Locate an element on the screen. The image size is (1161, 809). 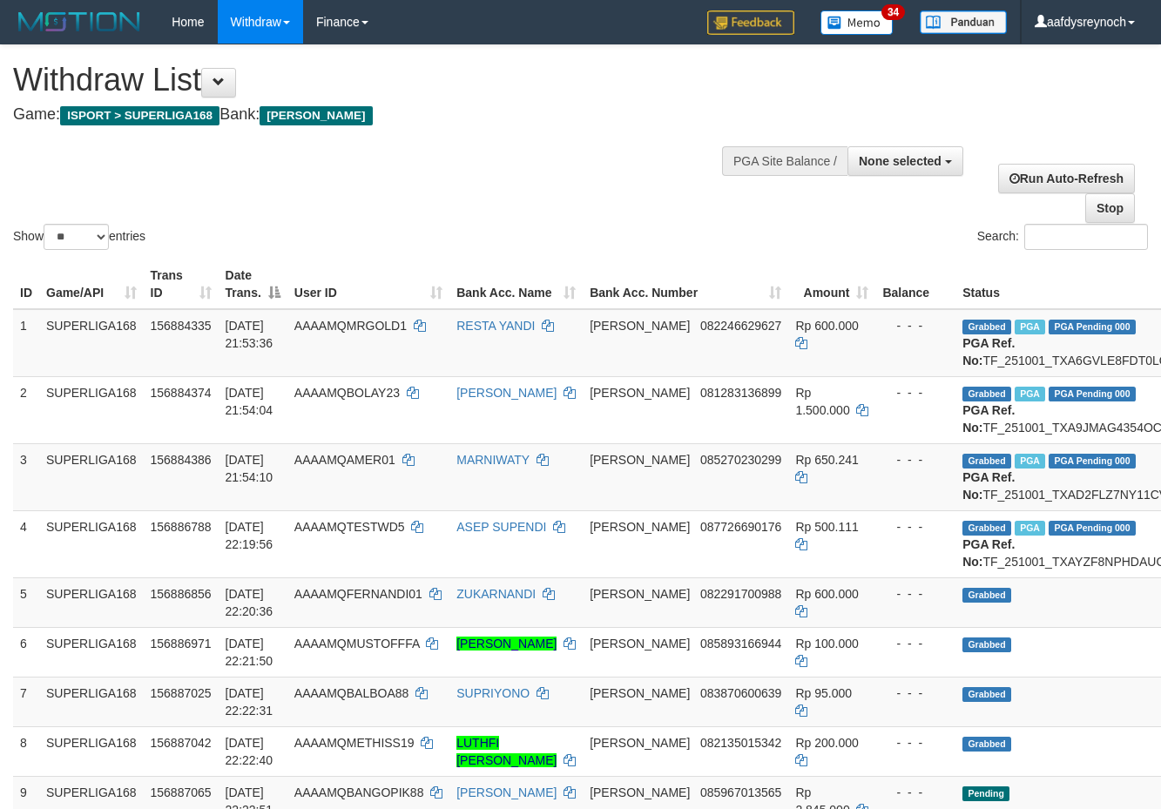
span: Copy 081283136899 to clipboard is located at coordinates (741, 393).